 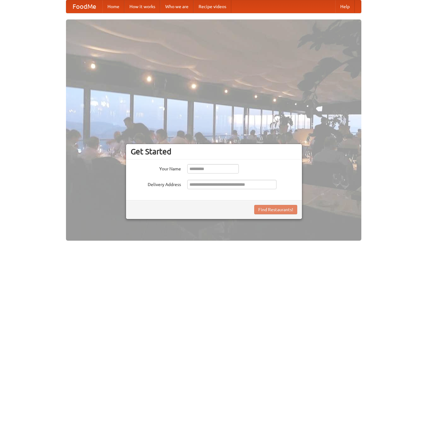 What do you see at coordinates (113, 7) in the screenshot?
I see `a: Home` at bounding box center [113, 7].